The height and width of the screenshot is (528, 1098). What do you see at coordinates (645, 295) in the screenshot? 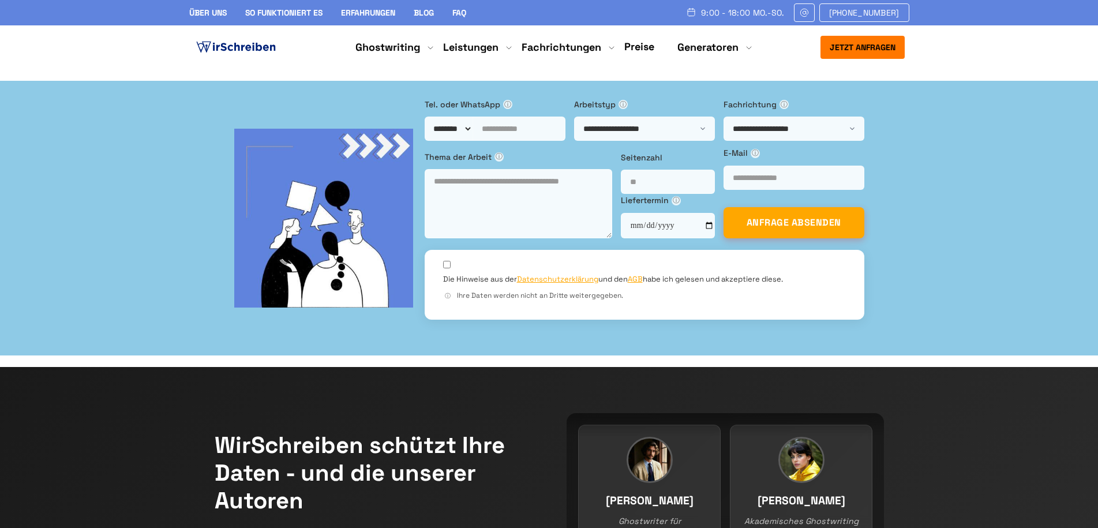
I see `div: Ihre Daten werden nicht an Dritte weitergegeben.` at bounding box center [645, 295].